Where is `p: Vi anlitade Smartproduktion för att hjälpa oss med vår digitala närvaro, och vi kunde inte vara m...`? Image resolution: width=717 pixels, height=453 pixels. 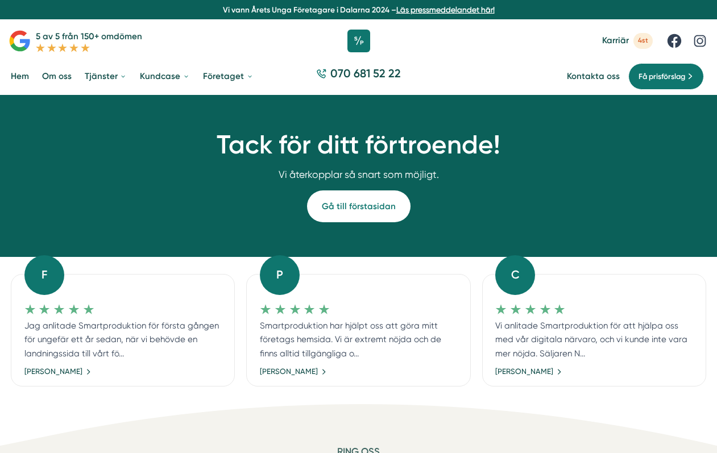
p: Vi anlitade Smartproduktion för att hjälpa oss med vår digitala närvaro, och vi kunde inte vara m... is located at coordinates (594, 340).